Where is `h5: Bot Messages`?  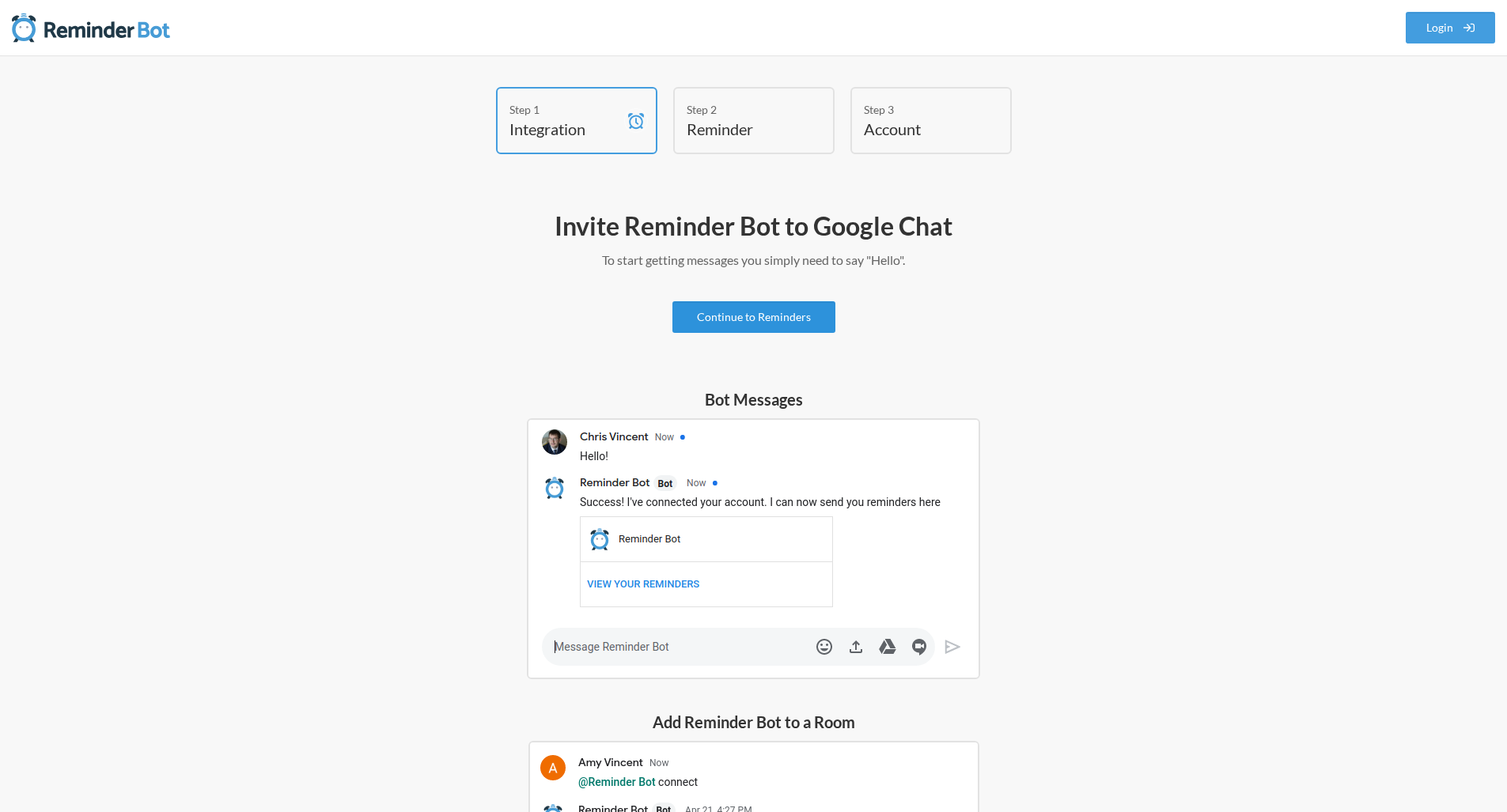
h5: Bot Messages is located at coordinates (753, 399).